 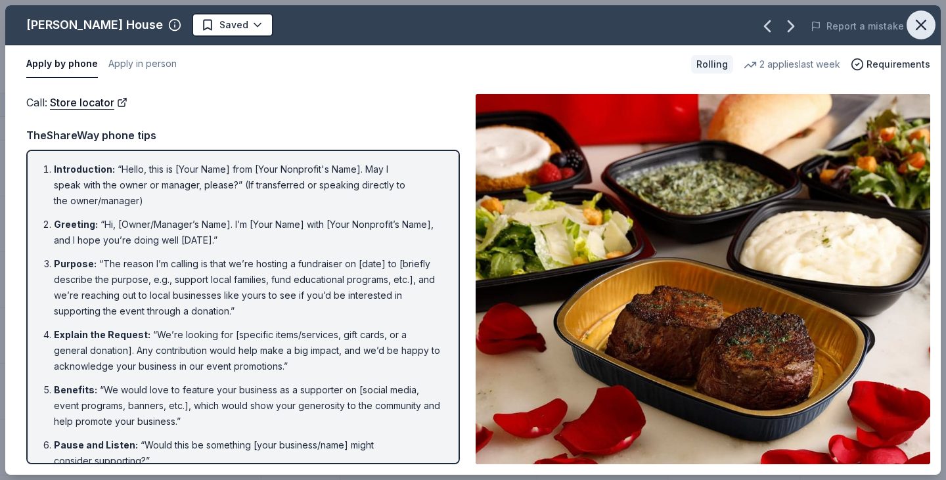 I want to click on span: Requirements, so click(x=898, y=64).